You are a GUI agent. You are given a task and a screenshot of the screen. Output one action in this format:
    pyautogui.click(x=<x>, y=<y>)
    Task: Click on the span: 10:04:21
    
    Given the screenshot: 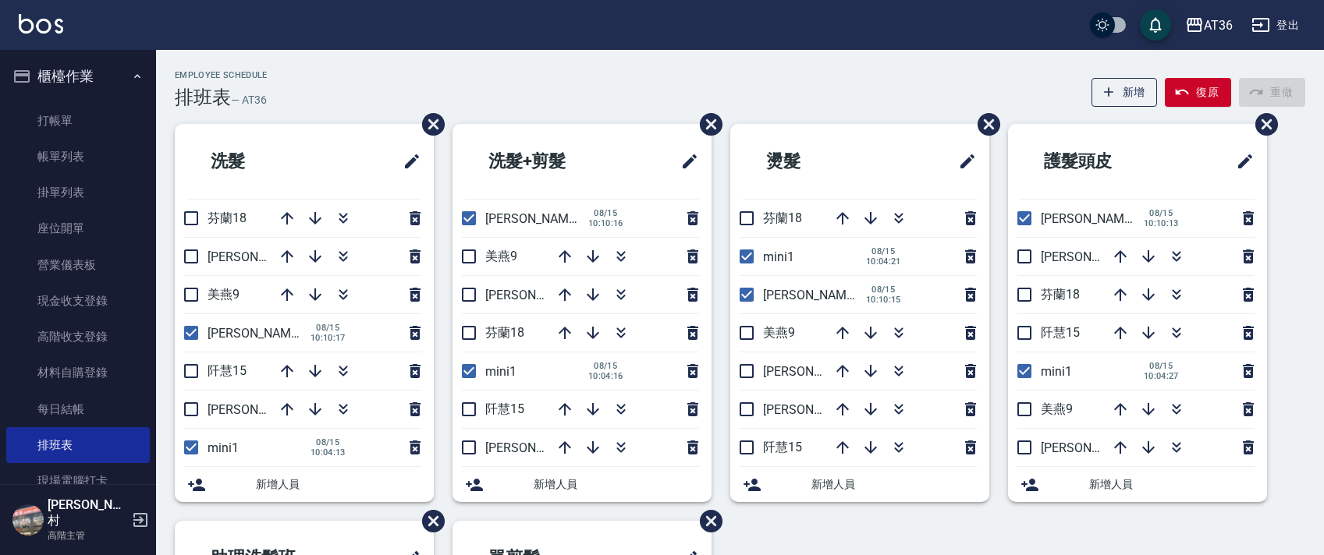 What is the action you would take?
    pyautogui.click(x=883, y=261)
    